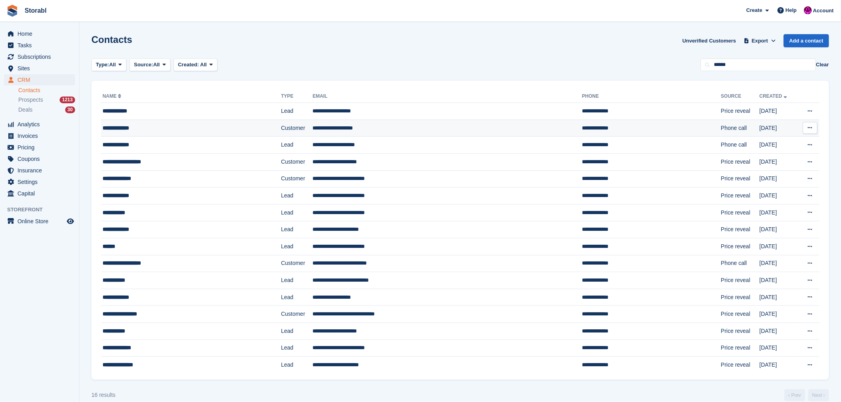 The image size is (841, 402). Describe the element at coordinates (47, 100) in the screenshot. I see `a: Prospects 1213` at that location.